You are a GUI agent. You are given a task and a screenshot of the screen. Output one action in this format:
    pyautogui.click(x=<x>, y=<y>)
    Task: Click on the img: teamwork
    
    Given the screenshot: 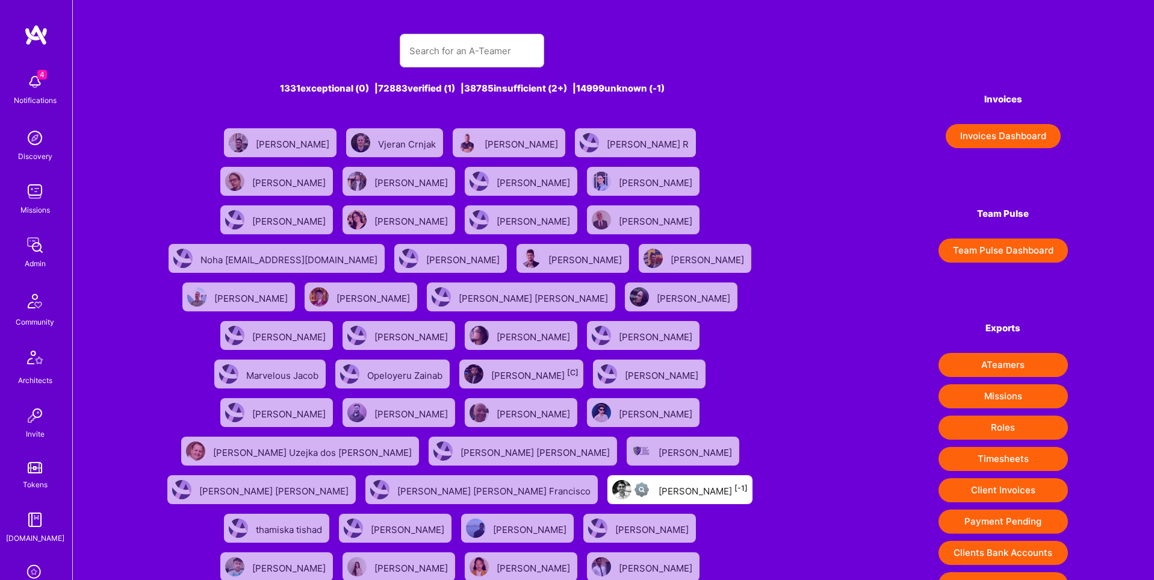 What is the action you would take?
    pyautogui.click(x=35, y=191)
    